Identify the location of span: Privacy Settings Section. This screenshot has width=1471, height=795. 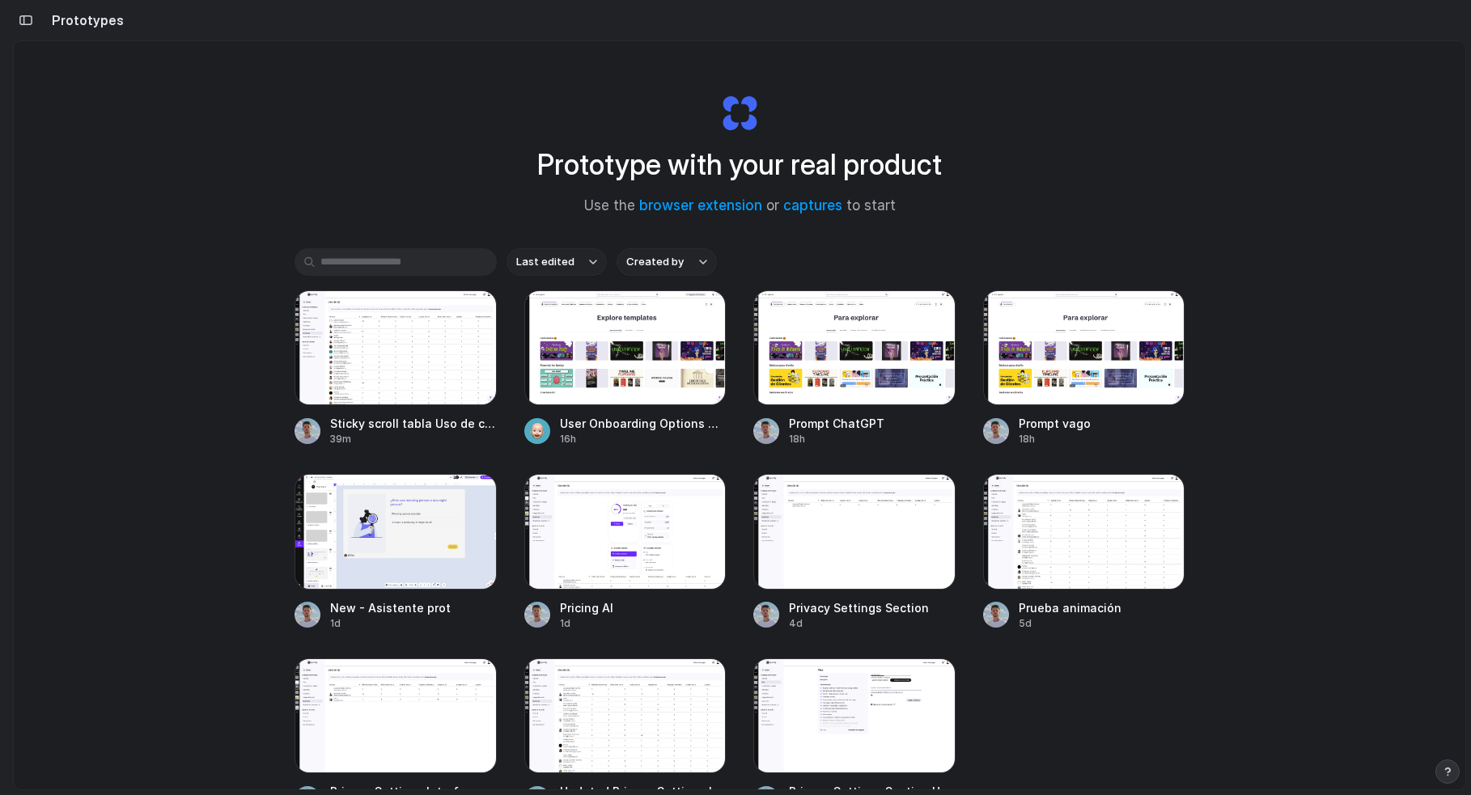
(872, 608).